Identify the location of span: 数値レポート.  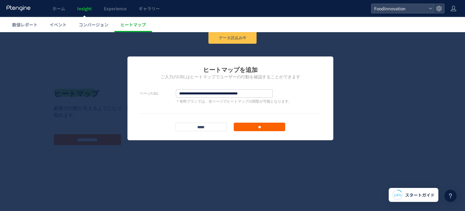
(25, 25).